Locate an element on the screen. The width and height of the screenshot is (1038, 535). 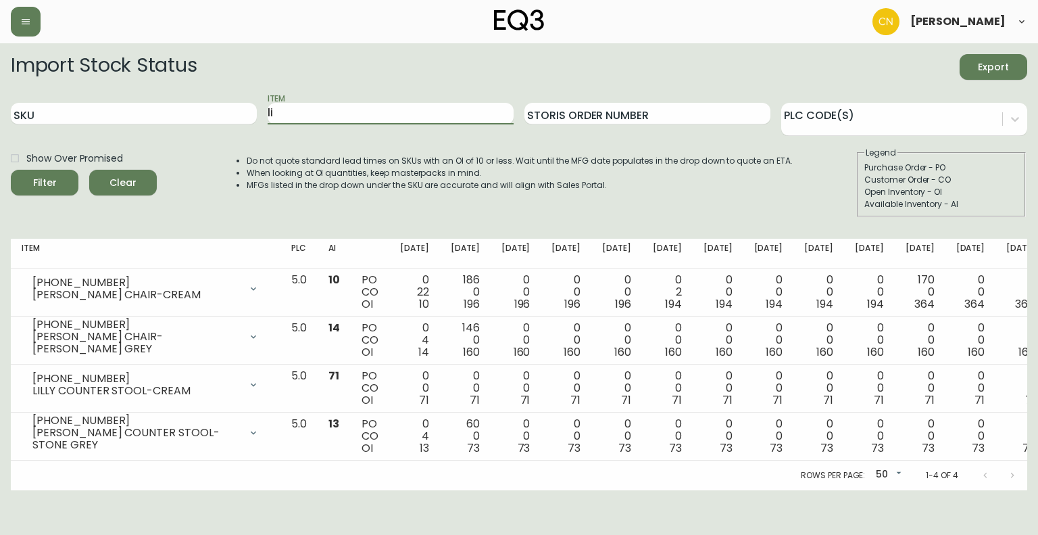
button: Export is located at coordinates (994, 67).